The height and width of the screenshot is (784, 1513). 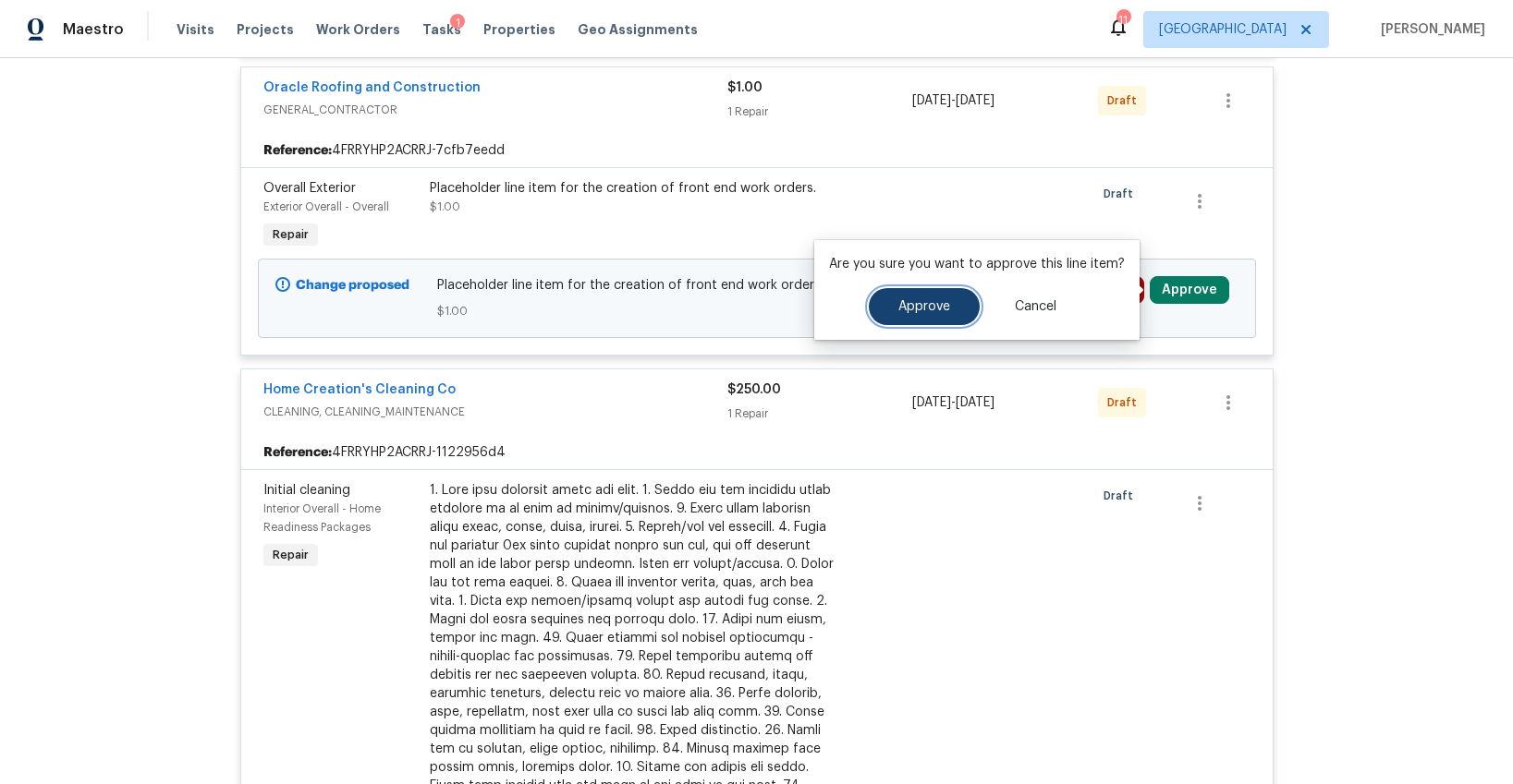 I want to click on div: 4FRRYHP2ACRRJ-1122956d4, so click(x=756, y=452).